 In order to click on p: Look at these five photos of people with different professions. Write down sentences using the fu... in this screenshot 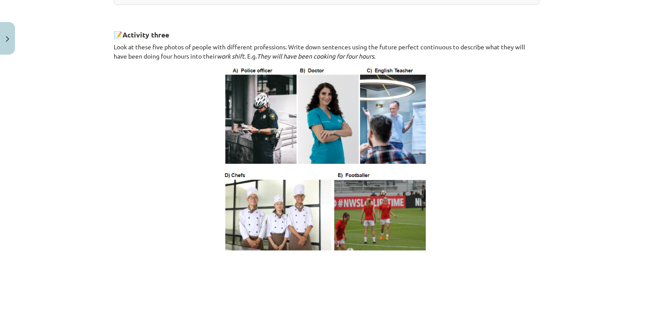, I will do `click(327, 52)`.